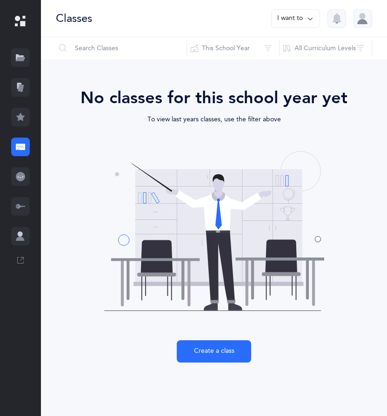  What do you see at coordinates (121, 48) in the screenshot?
I see `input: Search Classes` at bounding box center [121, 48].